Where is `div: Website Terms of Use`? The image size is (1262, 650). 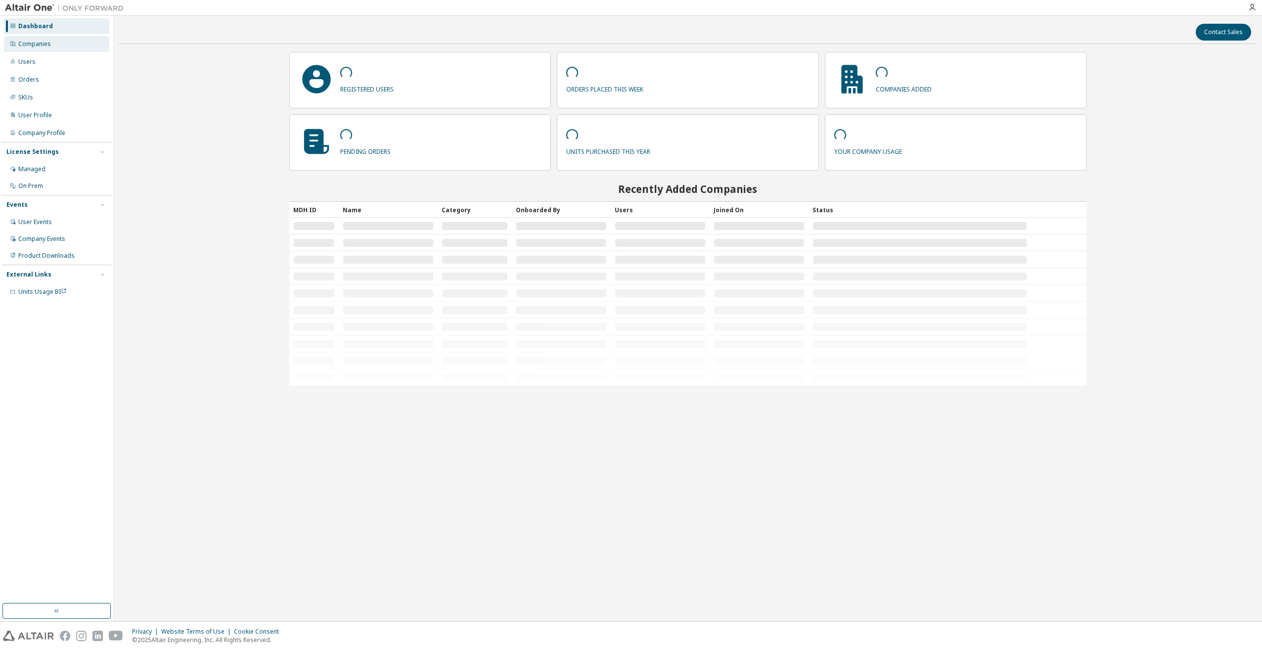
div: Website Terms of Use is located at coordinates (197, 631).